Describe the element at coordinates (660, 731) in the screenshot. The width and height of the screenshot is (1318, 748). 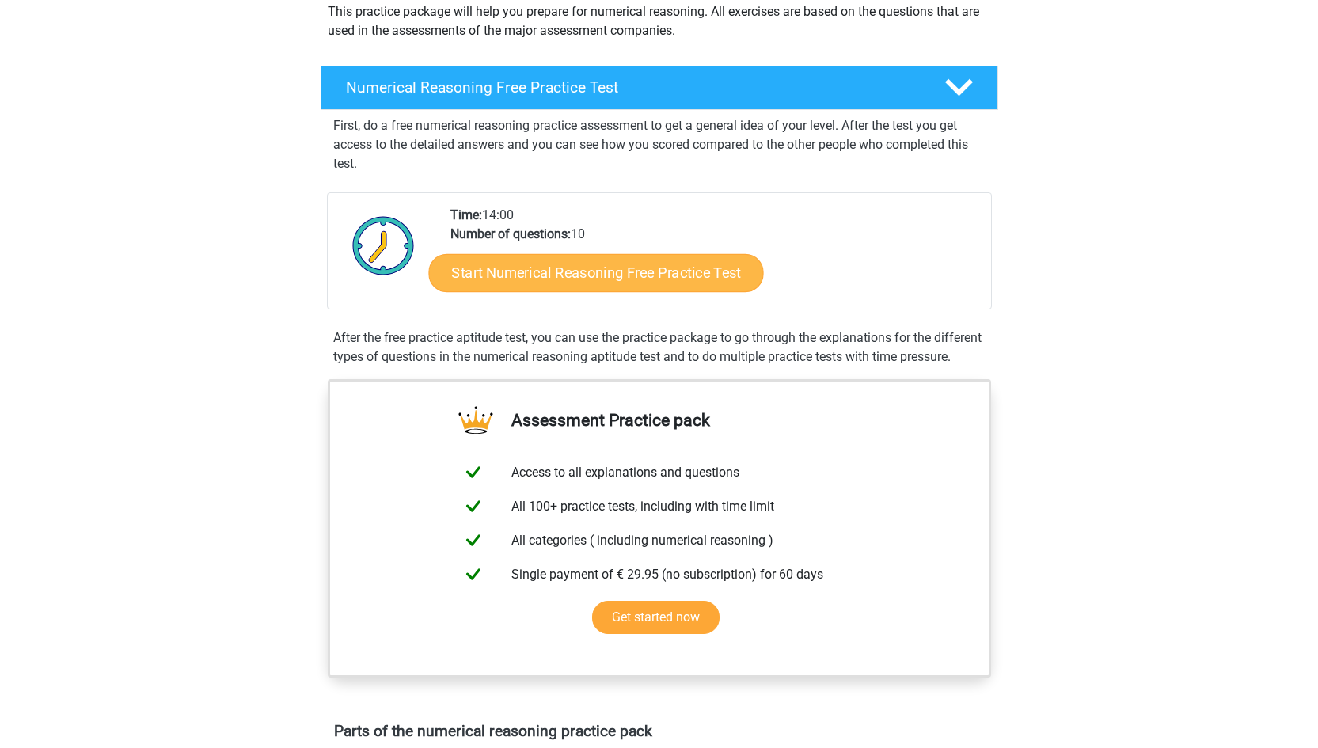
I see `h4: Parts of the numerical reasoning practice pack` at that location.